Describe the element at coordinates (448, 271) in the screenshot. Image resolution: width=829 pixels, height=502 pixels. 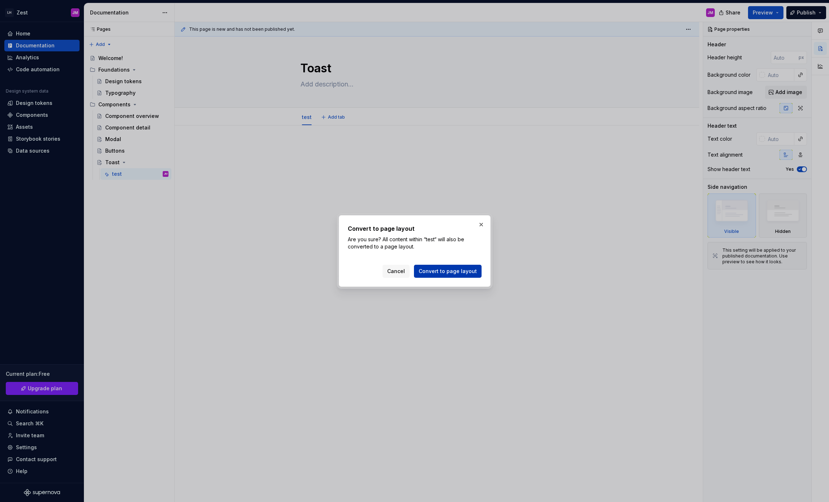
I see `span: Convert to page layout` at that location.